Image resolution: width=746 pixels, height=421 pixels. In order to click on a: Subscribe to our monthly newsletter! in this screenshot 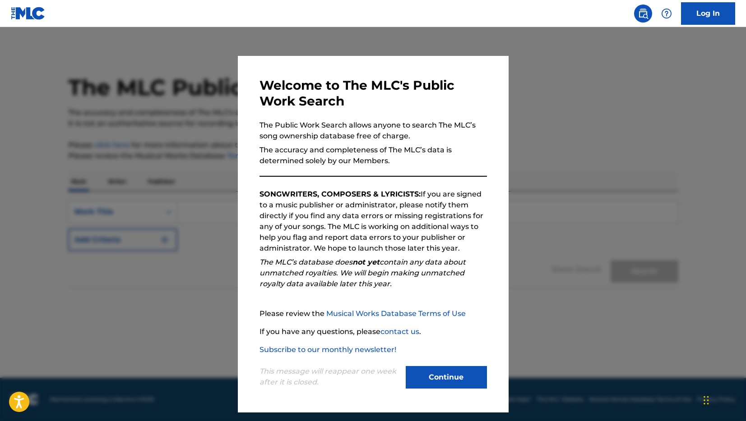, I will do `click(328, 350)`.